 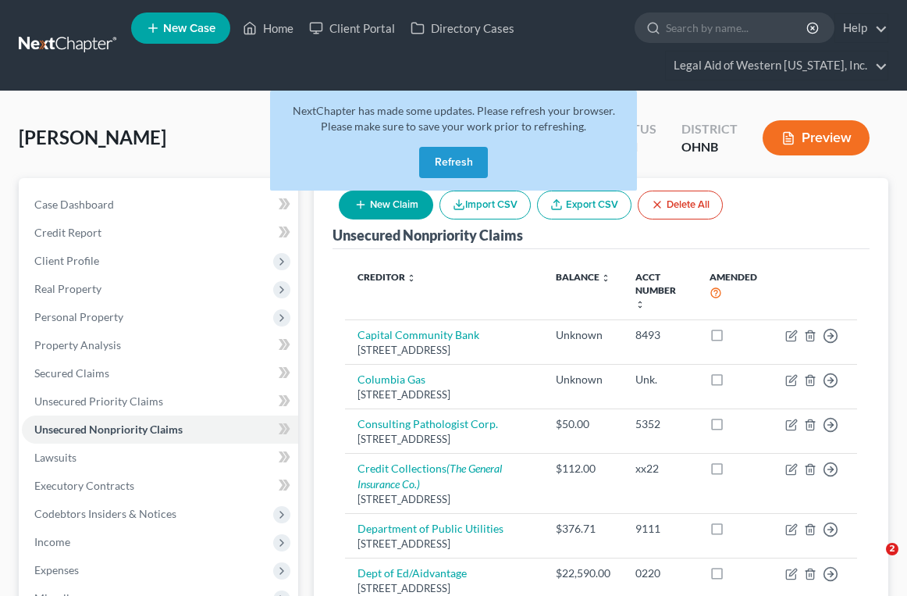 What do you see at coordinates (584, 205) in the screenshot?
I see `a: Export CSV` at bounding box center [584, 205].